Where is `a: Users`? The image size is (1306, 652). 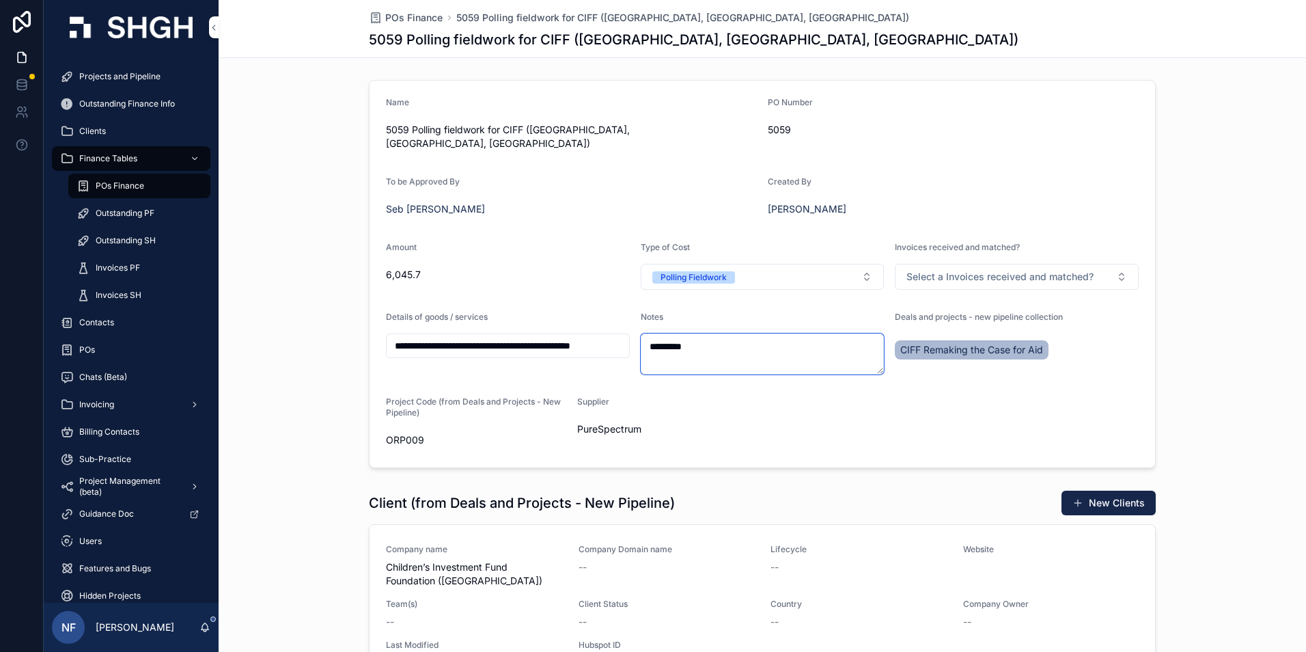
a: Users is located at coordinates (131, 541).